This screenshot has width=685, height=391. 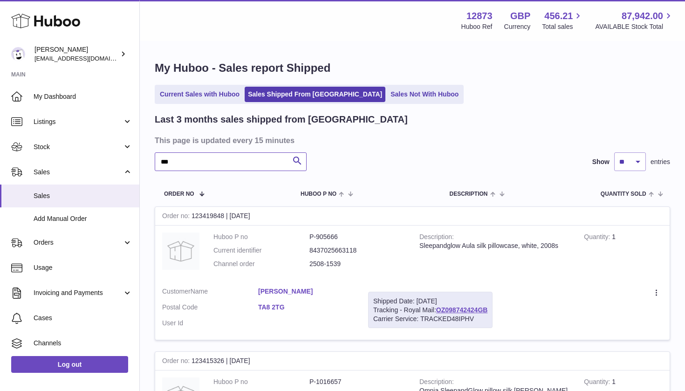 I want to click on a: Sales Not With Huboo, so click(x=424, y=94).